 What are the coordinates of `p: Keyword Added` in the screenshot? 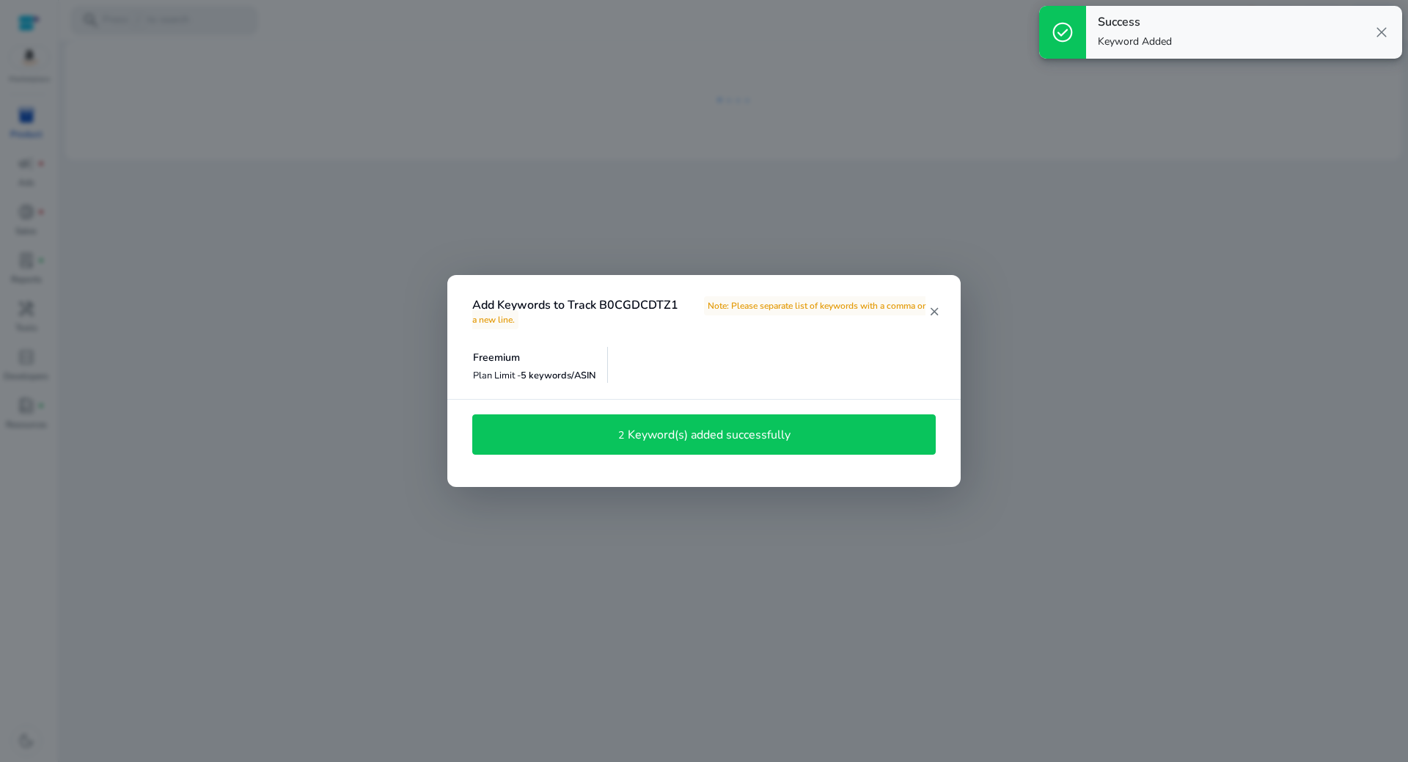 It's located at (1135, 42).